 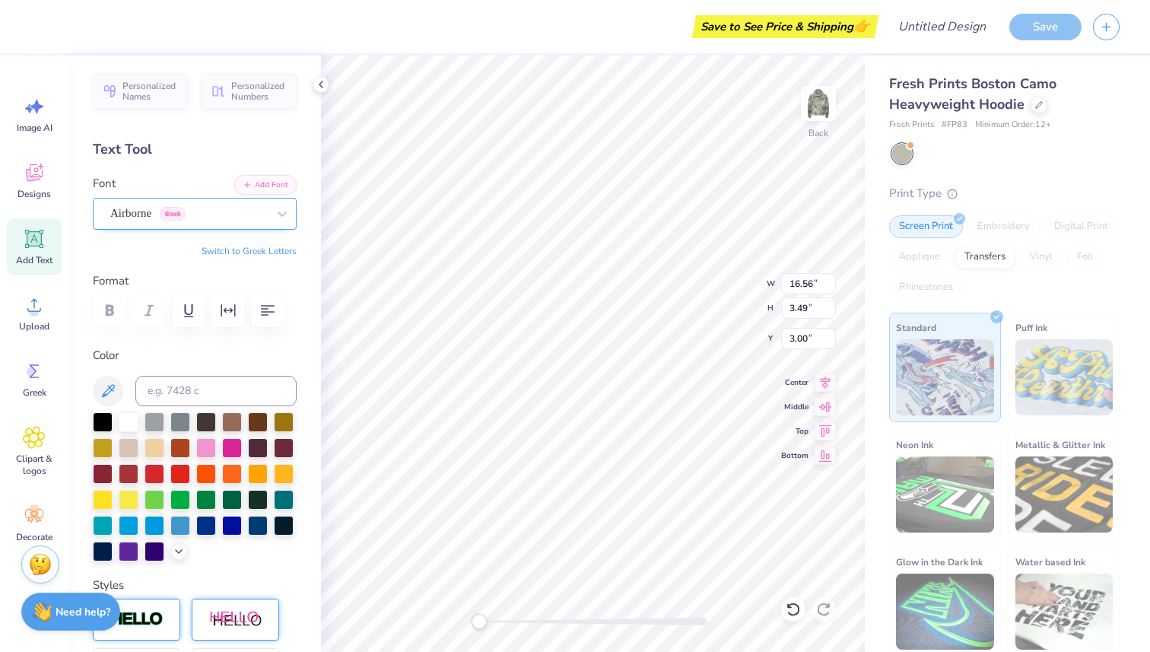 I want to click on span: Minimum Order: 12 +, so click(x=1013, y=125).